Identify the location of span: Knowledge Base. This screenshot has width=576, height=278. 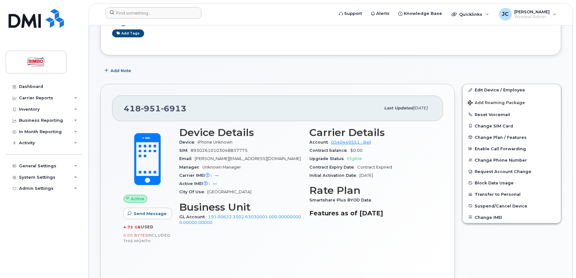
(423, 14).